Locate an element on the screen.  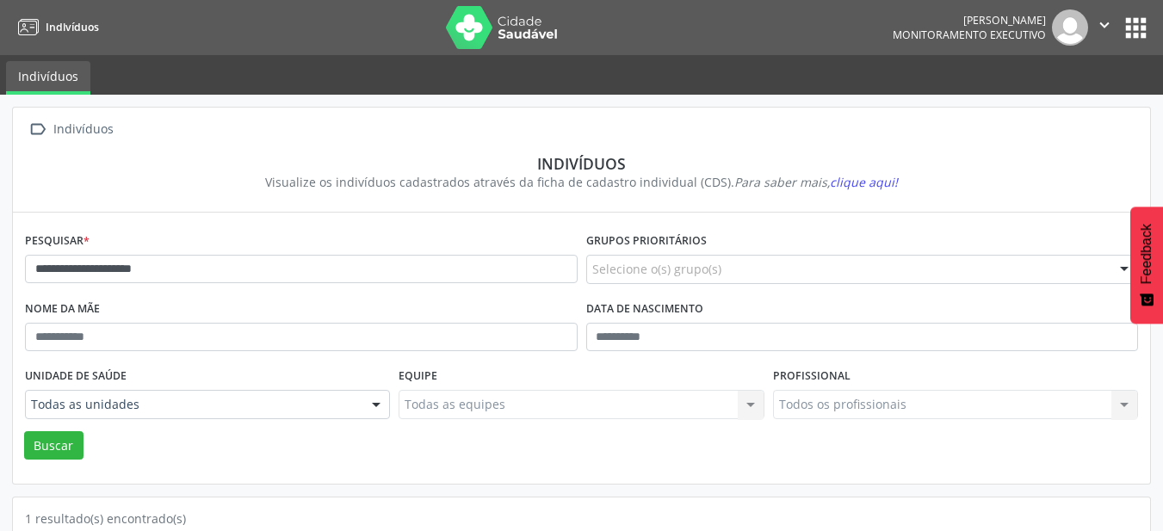
label: Equipe is located at coordinates (417, 376).